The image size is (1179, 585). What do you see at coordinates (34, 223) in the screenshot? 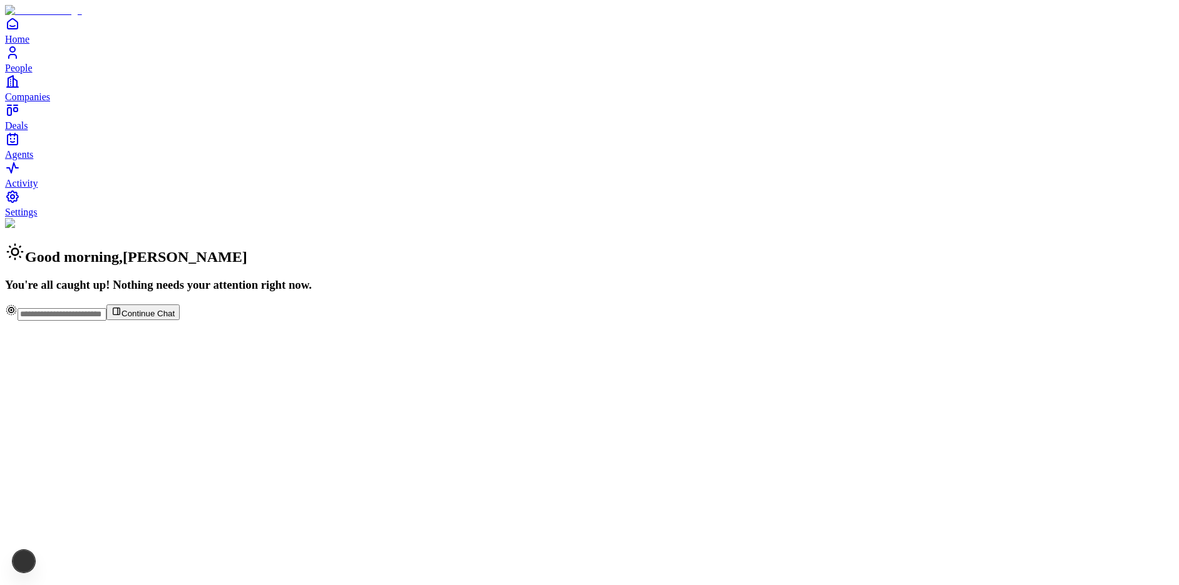
I see `img: Background` at bounding box center [34, 223].